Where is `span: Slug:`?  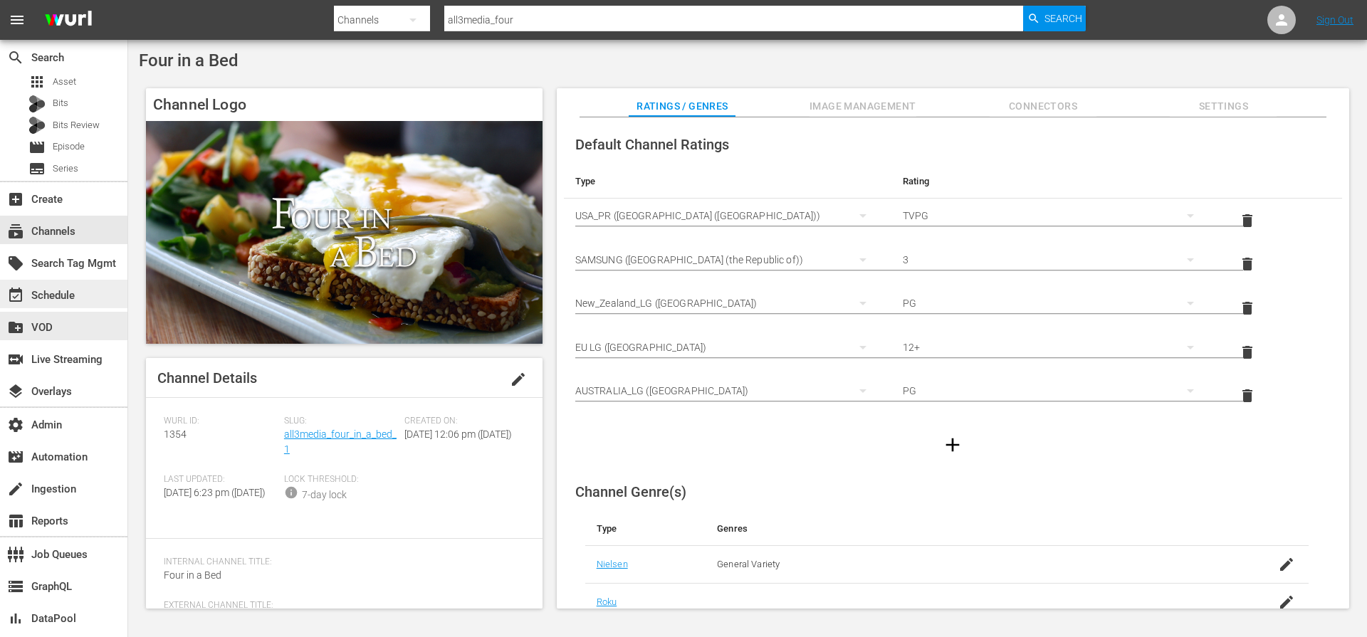
span: Slug: is located at coordinates (340, 422).